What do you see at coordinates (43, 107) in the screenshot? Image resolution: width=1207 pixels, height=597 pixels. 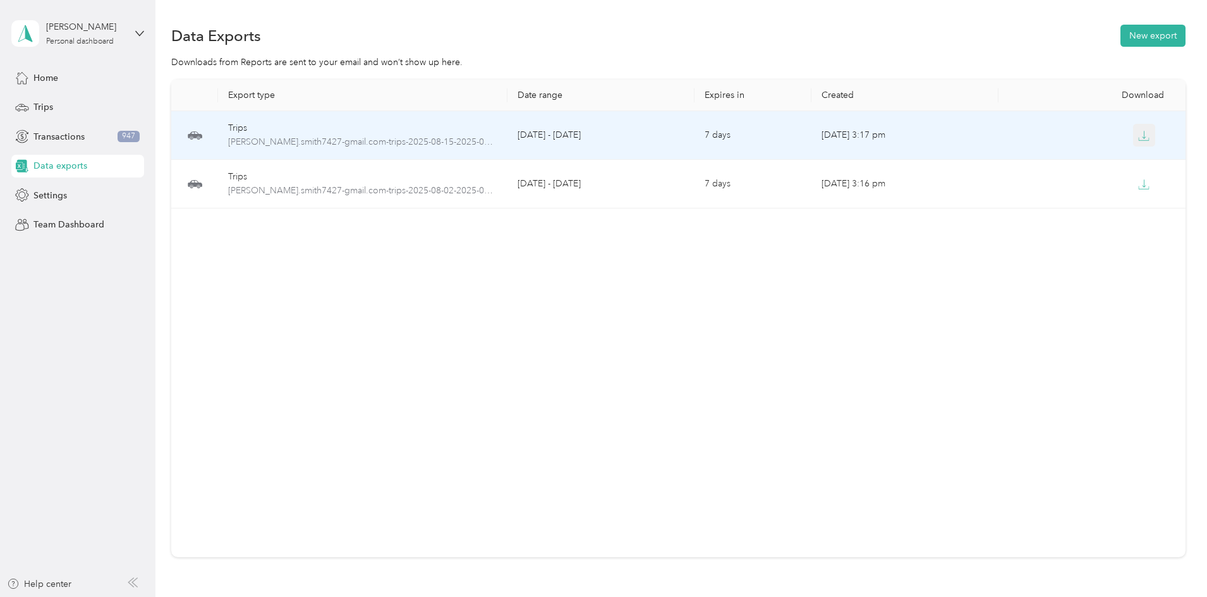 I see `span: Trips` at bounding box center [43, 107].